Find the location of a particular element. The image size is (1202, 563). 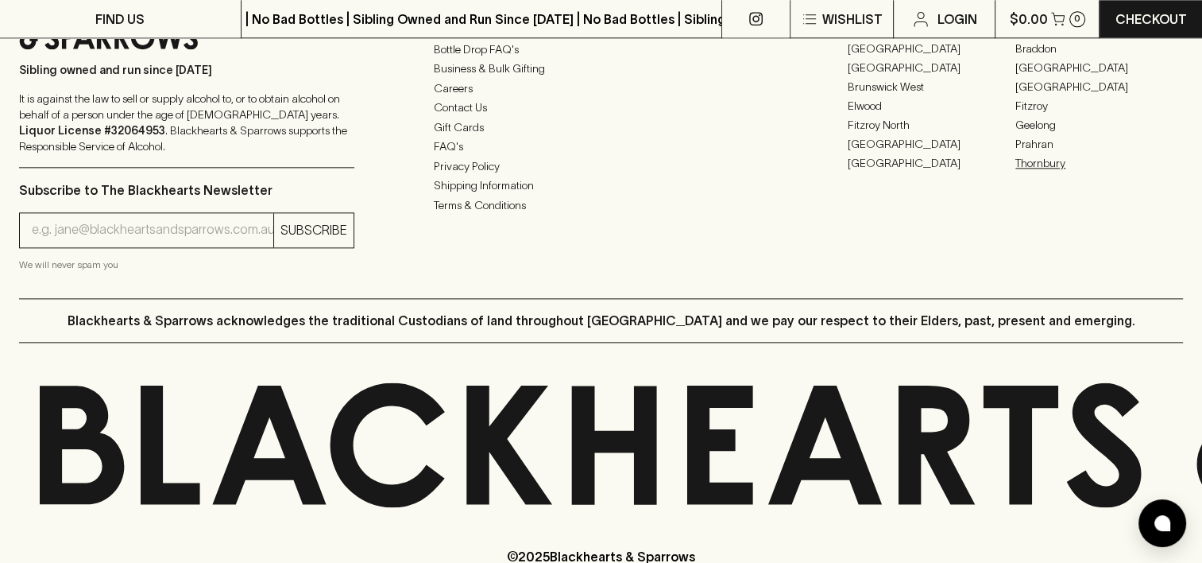

p: $0.00 is located at coordinates (1029, 19).